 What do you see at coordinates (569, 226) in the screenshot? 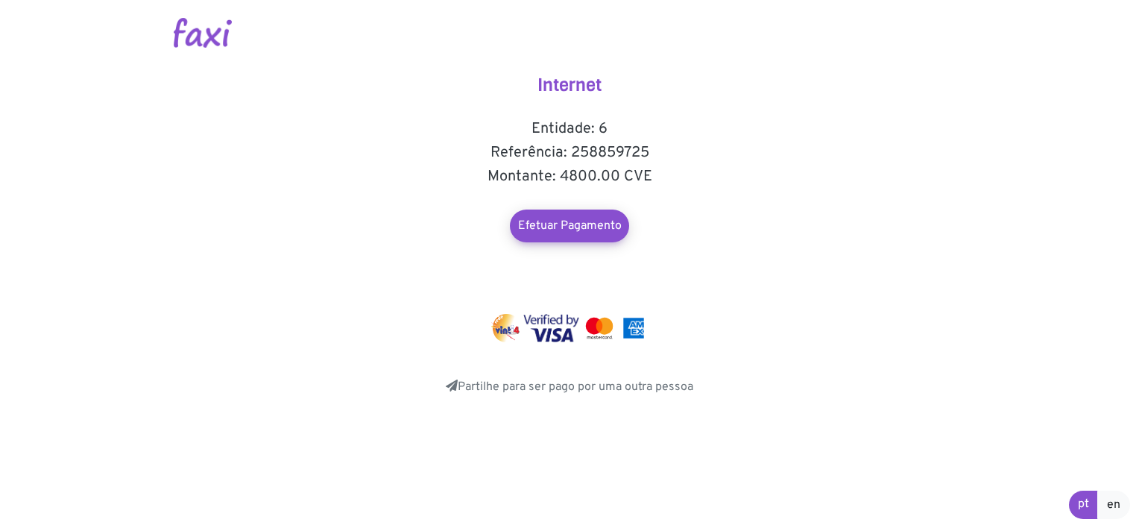
I see `a: Efetuar Pagamento` at bounding box center [569, 226].